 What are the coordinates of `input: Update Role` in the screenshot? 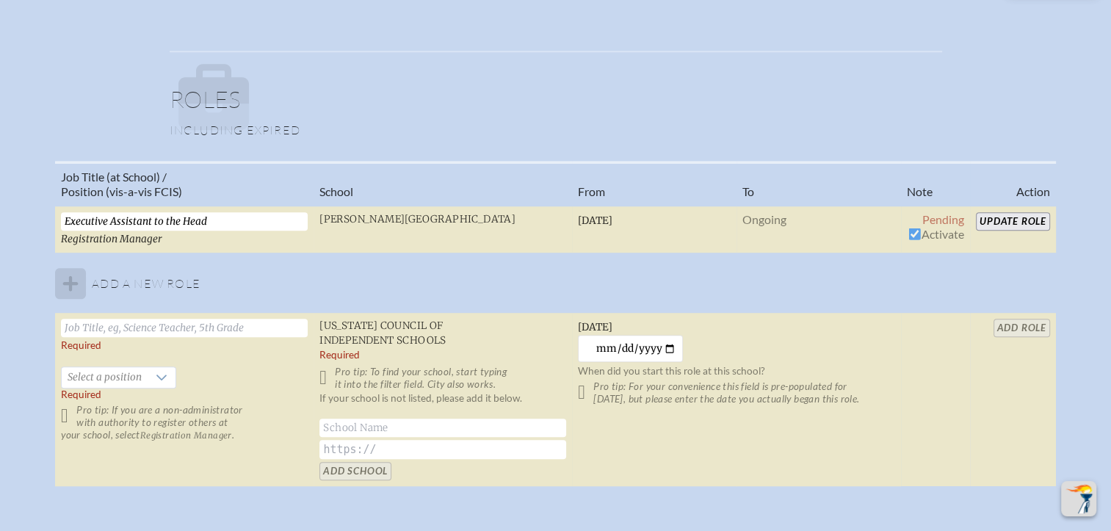 It's located at (1013, 221).